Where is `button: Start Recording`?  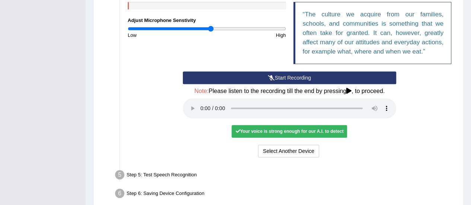
button: Start Recording is located at coordinates (289, 78).